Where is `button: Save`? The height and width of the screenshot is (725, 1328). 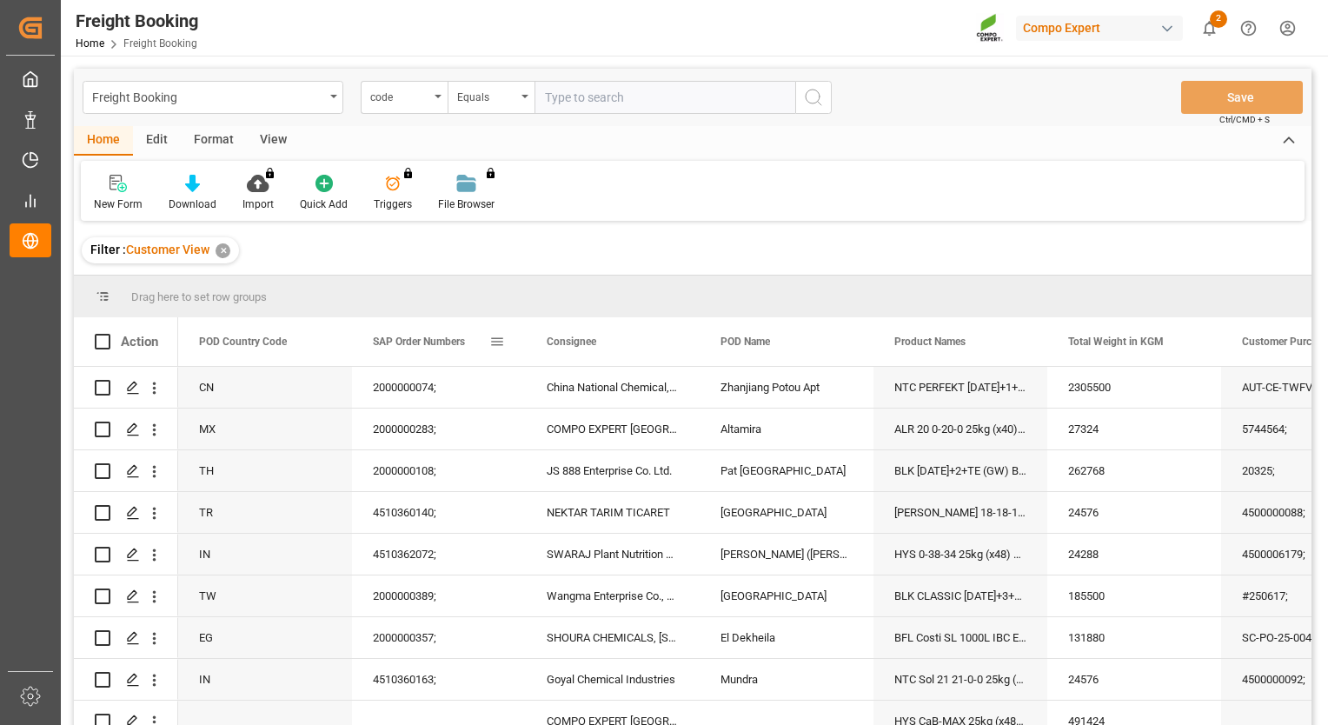 button: Save is located at coordinates (1242, 97).